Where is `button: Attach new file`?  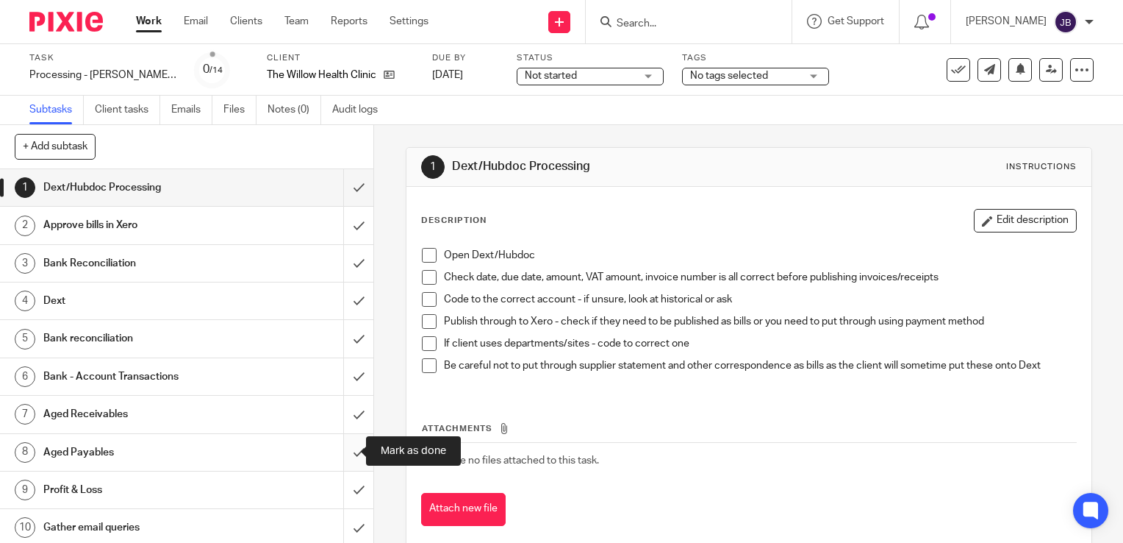
button: Attach new file is located at coordinates (463, 509).